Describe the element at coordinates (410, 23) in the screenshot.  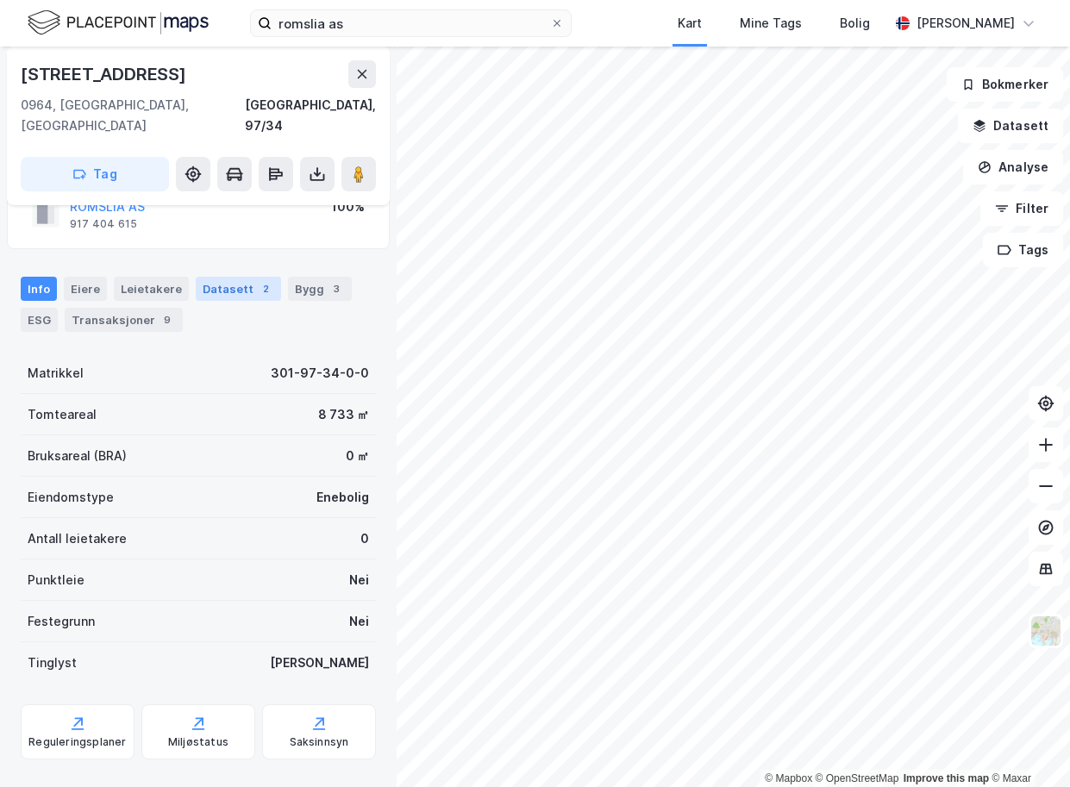
I see `input: Søk på adresse, matrikkel, gårdeiere, leietakere eller personer` at that location.